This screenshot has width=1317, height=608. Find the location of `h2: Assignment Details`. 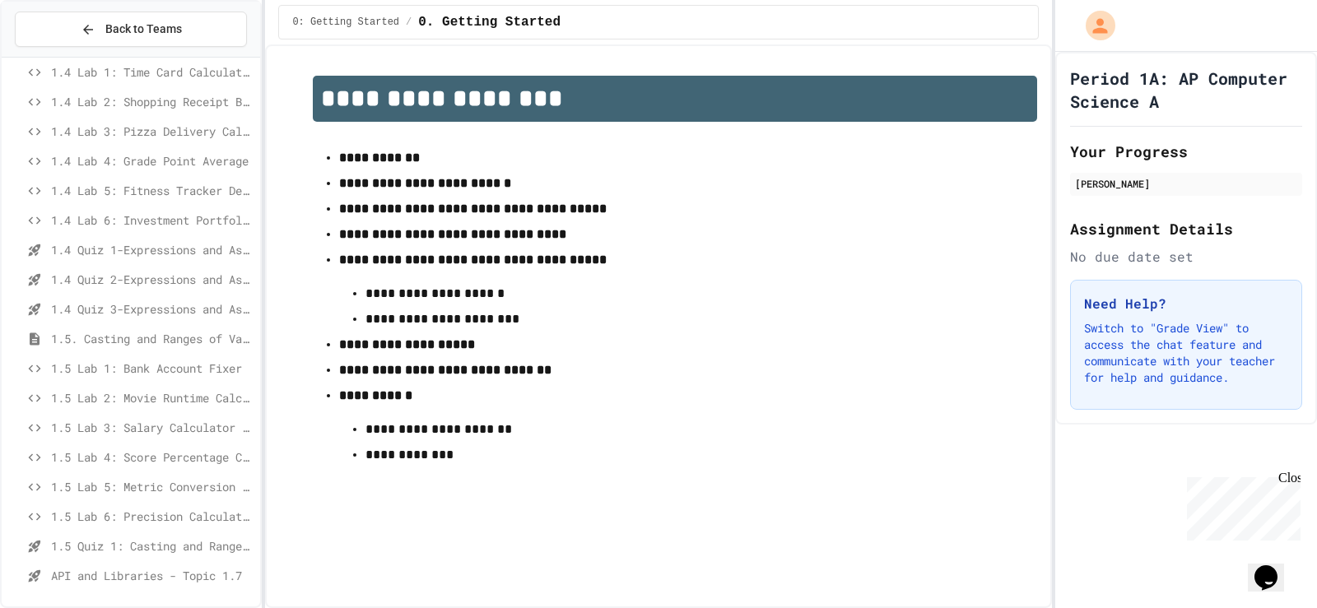

h2: Assignment Details is located at coordinates (1186, 229).